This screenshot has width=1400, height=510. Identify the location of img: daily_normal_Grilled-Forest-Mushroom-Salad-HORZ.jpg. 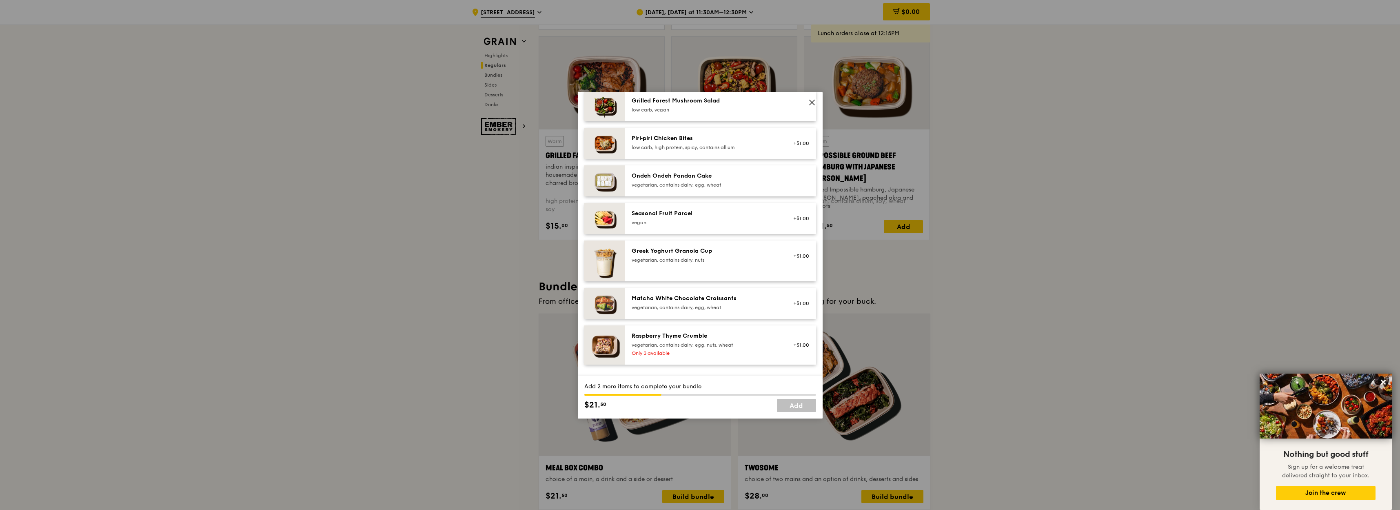
(605, 106).